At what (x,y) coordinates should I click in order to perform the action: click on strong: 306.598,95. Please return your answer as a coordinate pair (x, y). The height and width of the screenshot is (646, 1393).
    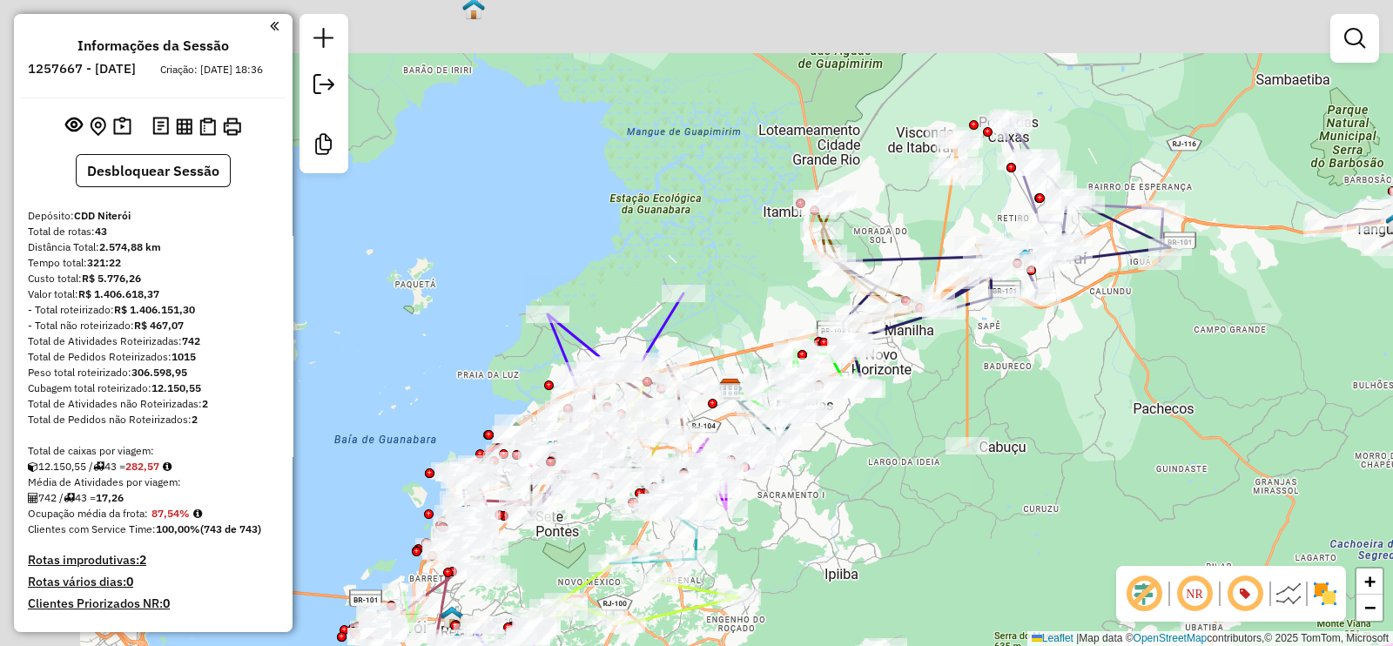
    Looking at the image, I should click on (159, 372).